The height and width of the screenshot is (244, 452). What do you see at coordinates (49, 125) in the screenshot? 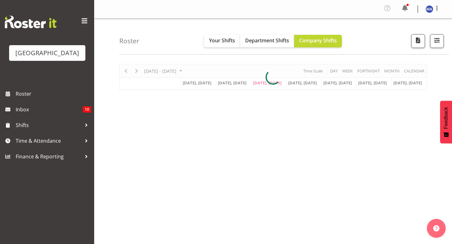
I see `span: Shifts` at bounding box center [49, 125].